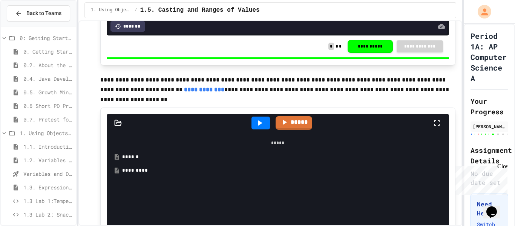 The image size is (515, 226). What do you see at coordinates (44, 13) in the screenshot?
I see `span: Back to Teams` at bounding box center [44, 13].